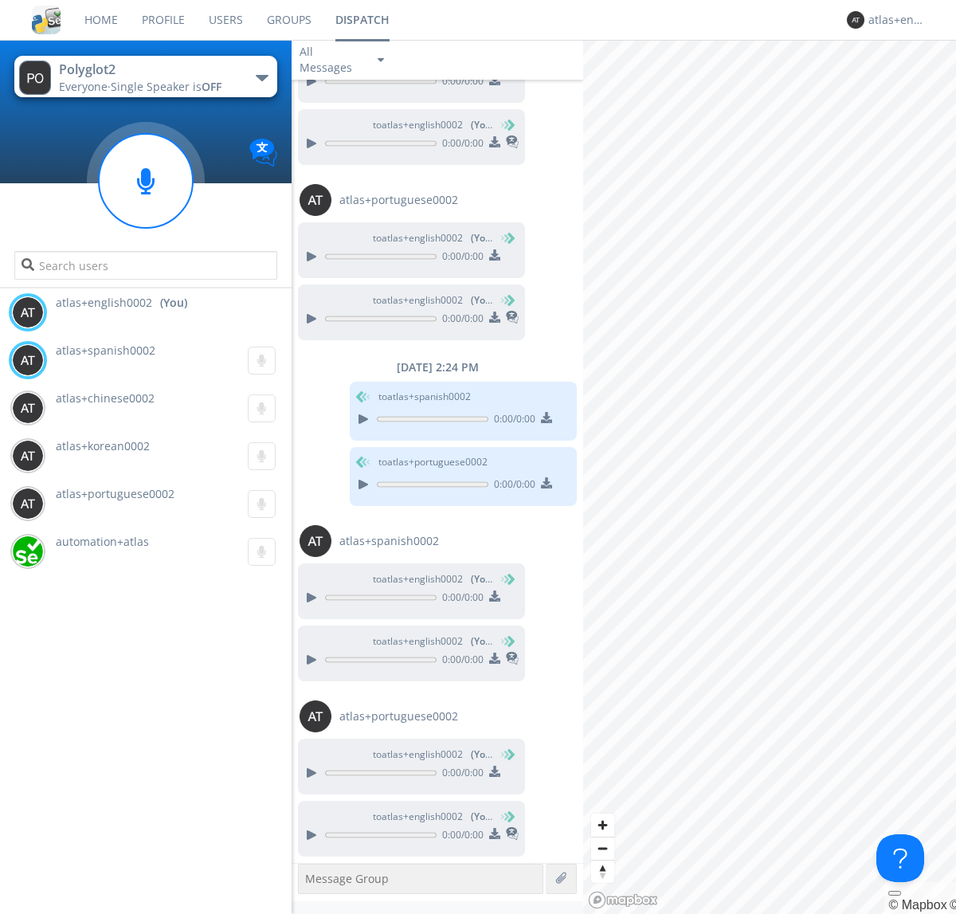 The width and height of the screenshot is (956, 914). I want to click on span: atlas+chinese0002, so click(105, 398).